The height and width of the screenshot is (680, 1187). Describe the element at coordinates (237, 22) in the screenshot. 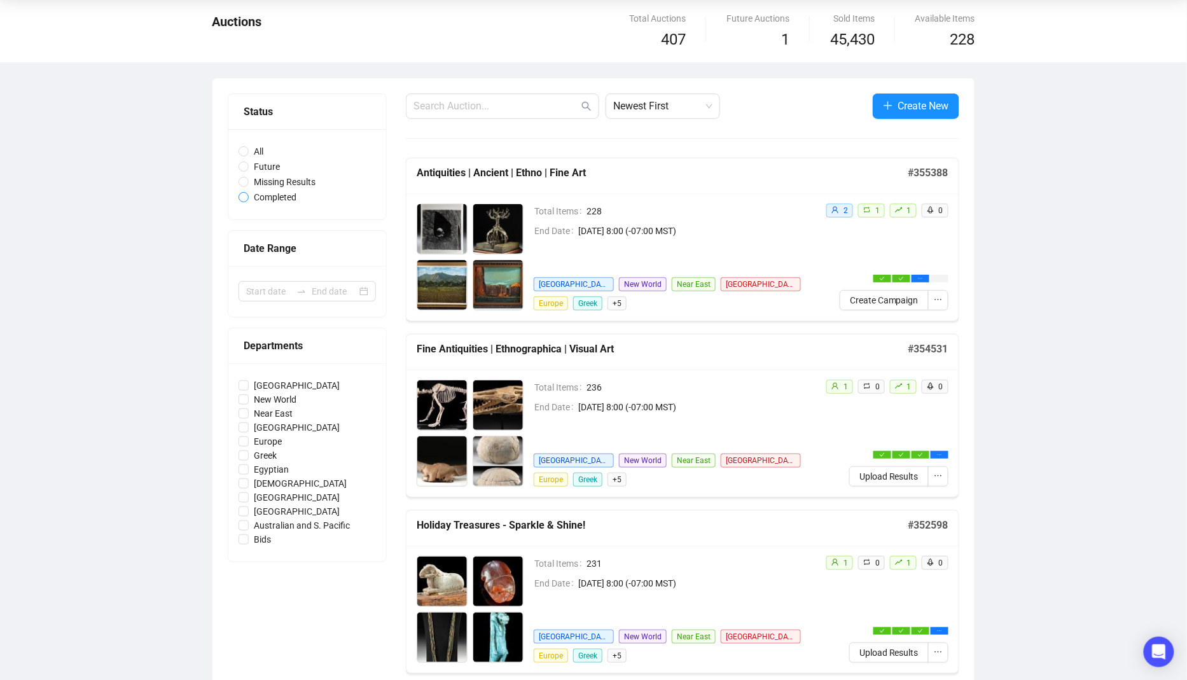

I see `span: Auctions` at that location.